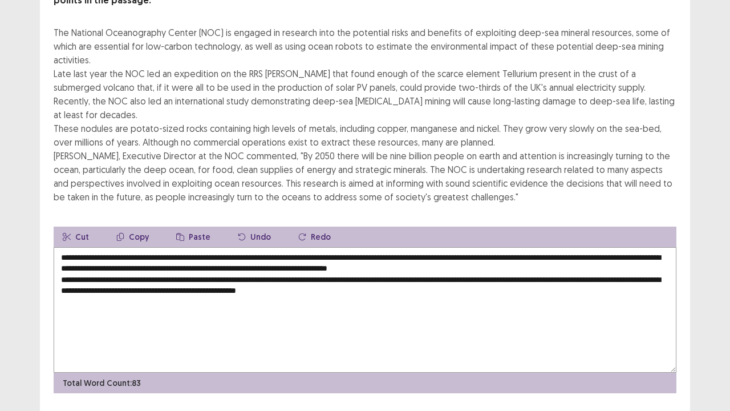 The height and width of the screenshot is (411, 730). What do you see at coordinates (254, 237) in the screenshot?
I see `button: Undo` at bounding box center [254, 237].